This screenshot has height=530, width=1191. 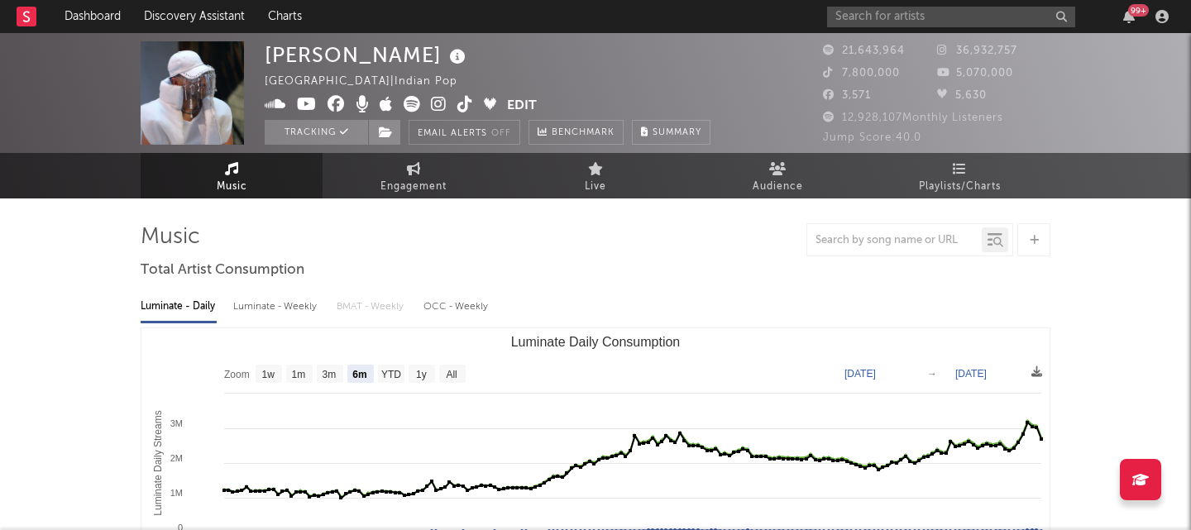 What do you see at coordinates (276, 307) in the screenshot?
I see `div: Luminate - Weekly` at bounding box center [276, 307].